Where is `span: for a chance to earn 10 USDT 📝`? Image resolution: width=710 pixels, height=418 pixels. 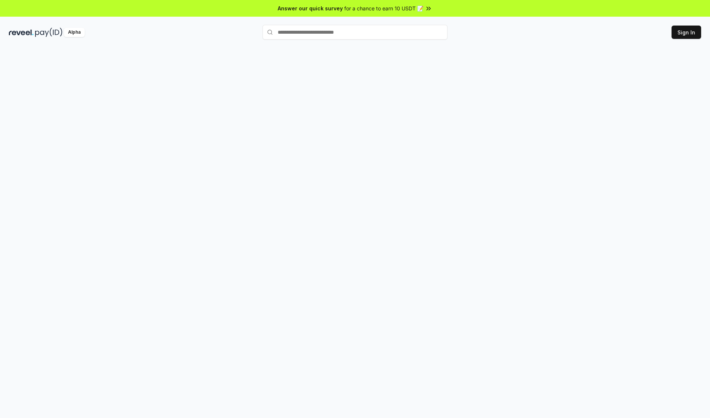
span: for a chance to earn 10 USDT 📝 is located at coordinates (384, 8).